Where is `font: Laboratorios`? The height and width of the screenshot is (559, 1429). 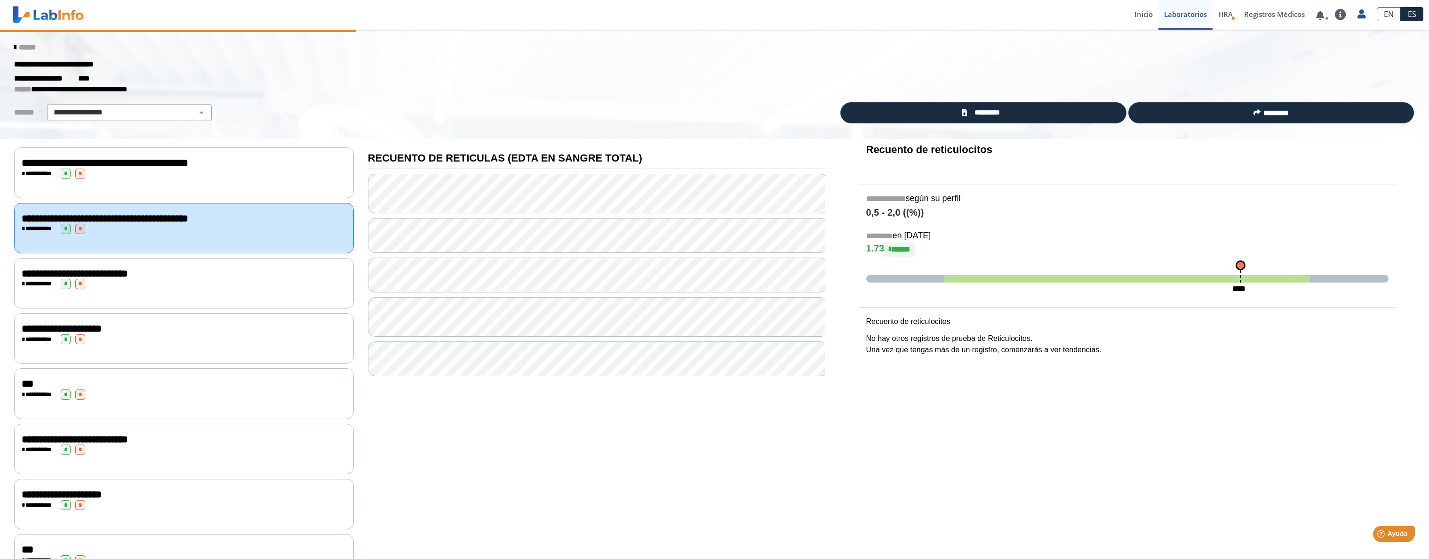
font: Laboratorios is located at coordinates (1185, 14).